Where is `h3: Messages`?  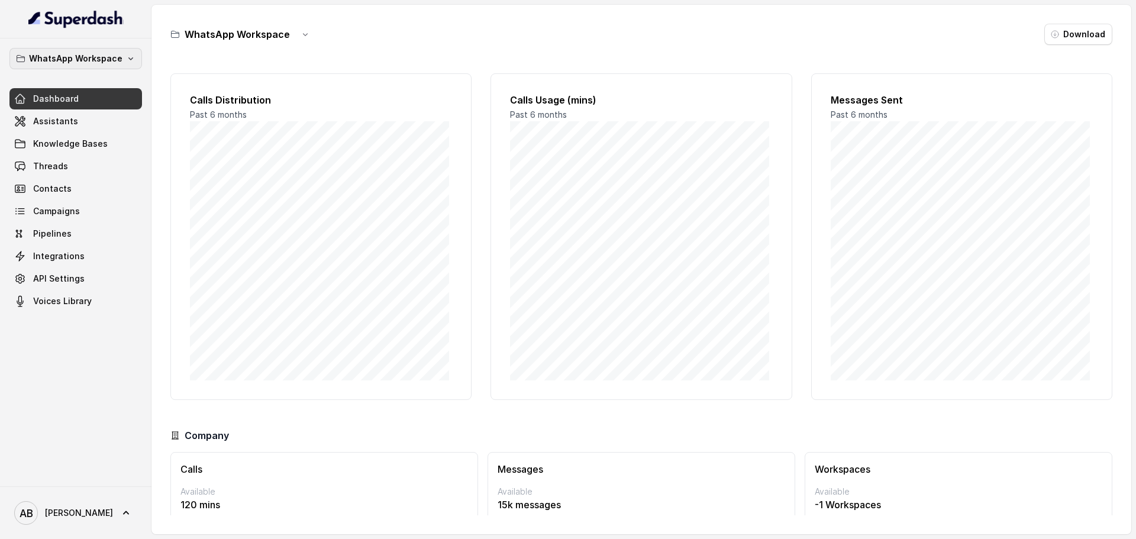
h3: Messages is located at coordinates (642, 469).